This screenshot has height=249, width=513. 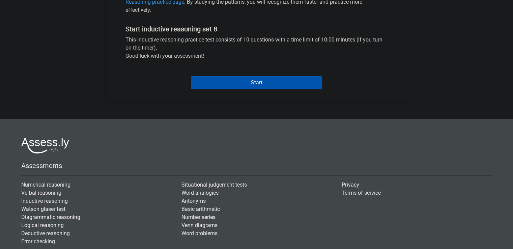 I want to click on a: Numerical reasoning, so click(x=46, y=185).